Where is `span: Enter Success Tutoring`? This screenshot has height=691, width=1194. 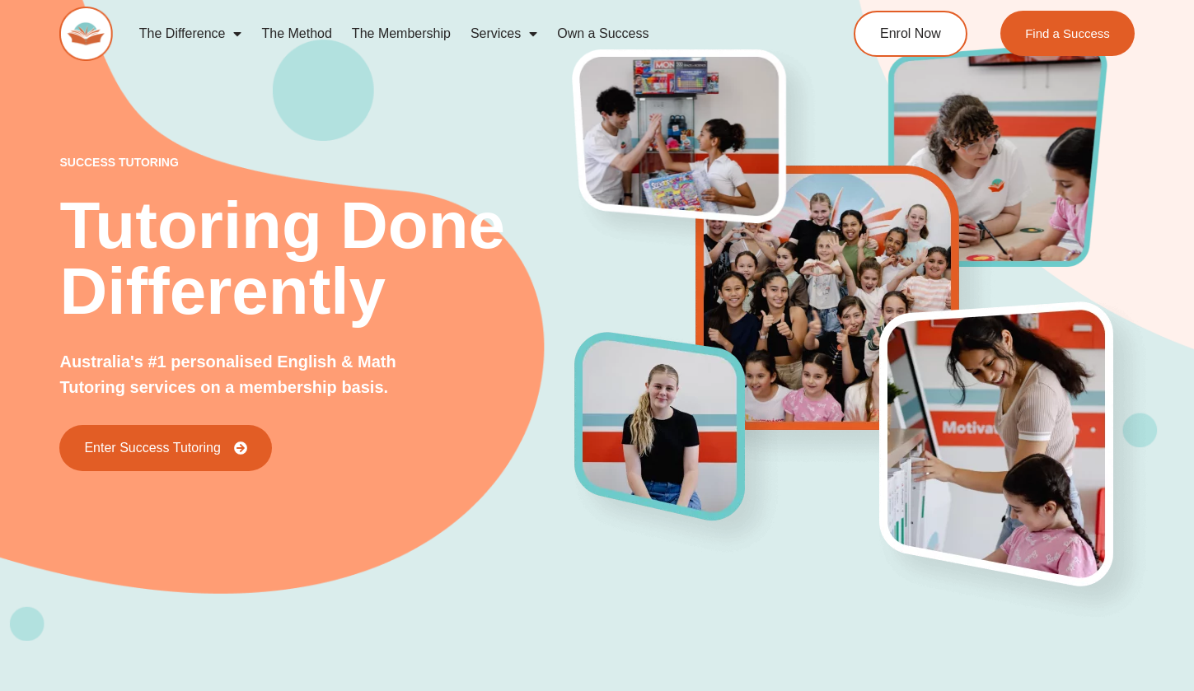 span: Enter Success Tutoring is located at coordinates (152, 448).